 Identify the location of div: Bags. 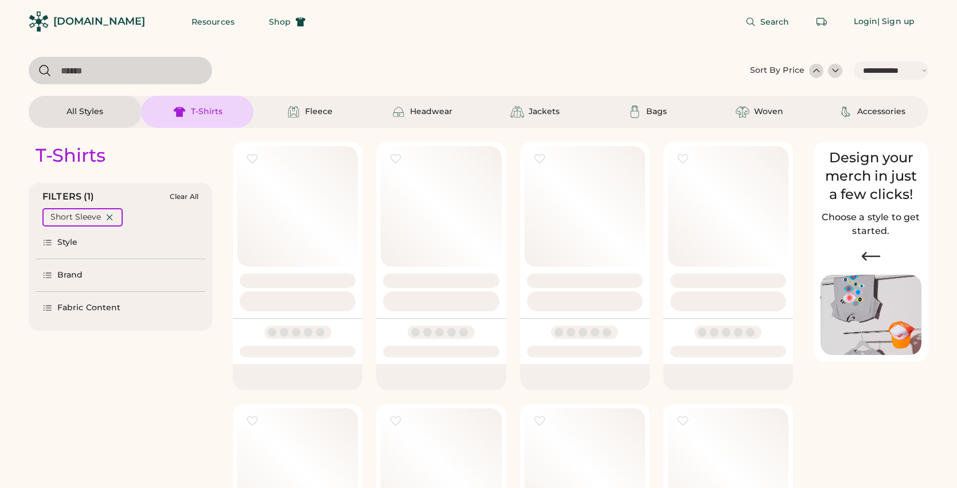
(656, 112).